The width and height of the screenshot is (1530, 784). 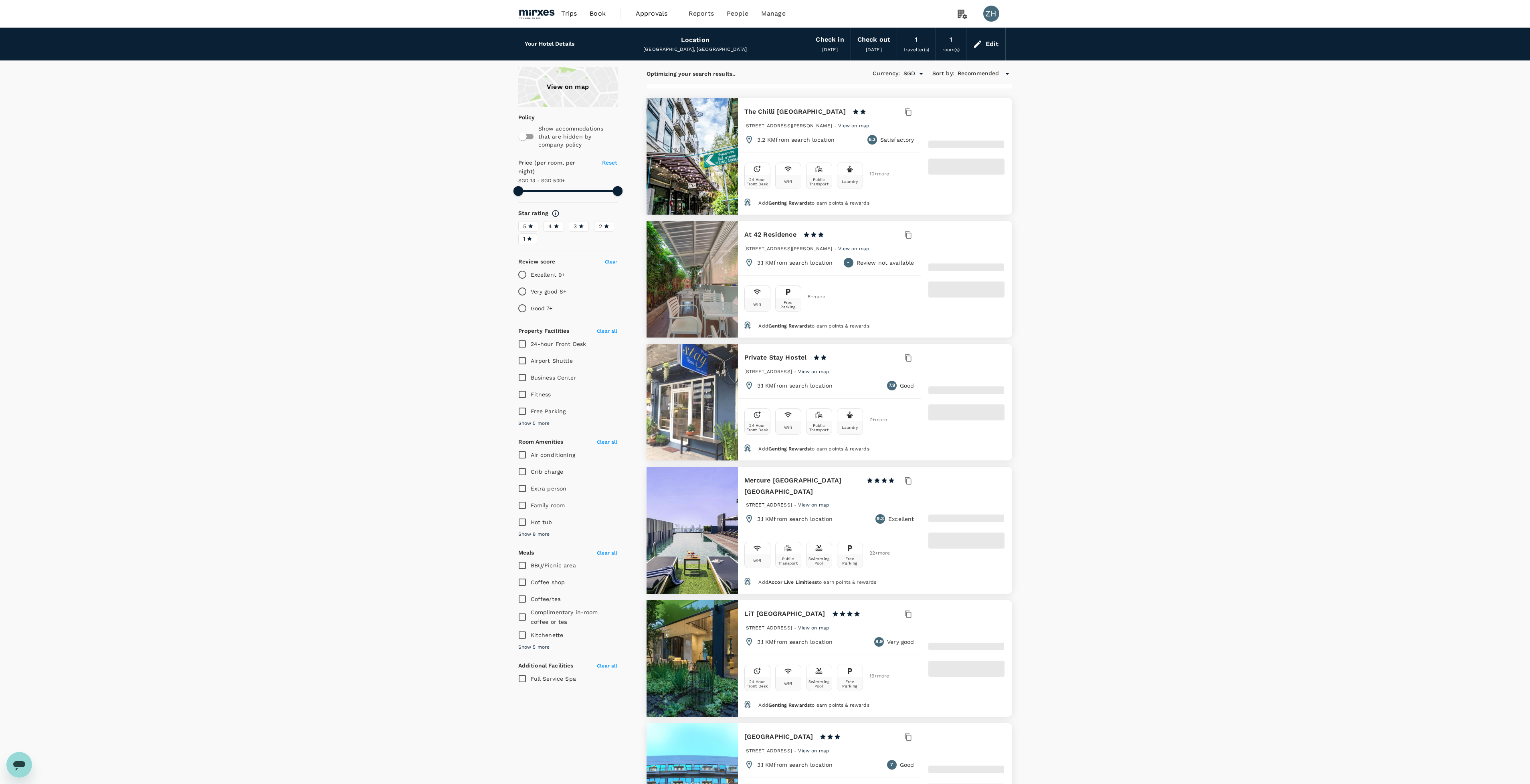 I want to click on span: 7.9, so click(x=892, y=386).